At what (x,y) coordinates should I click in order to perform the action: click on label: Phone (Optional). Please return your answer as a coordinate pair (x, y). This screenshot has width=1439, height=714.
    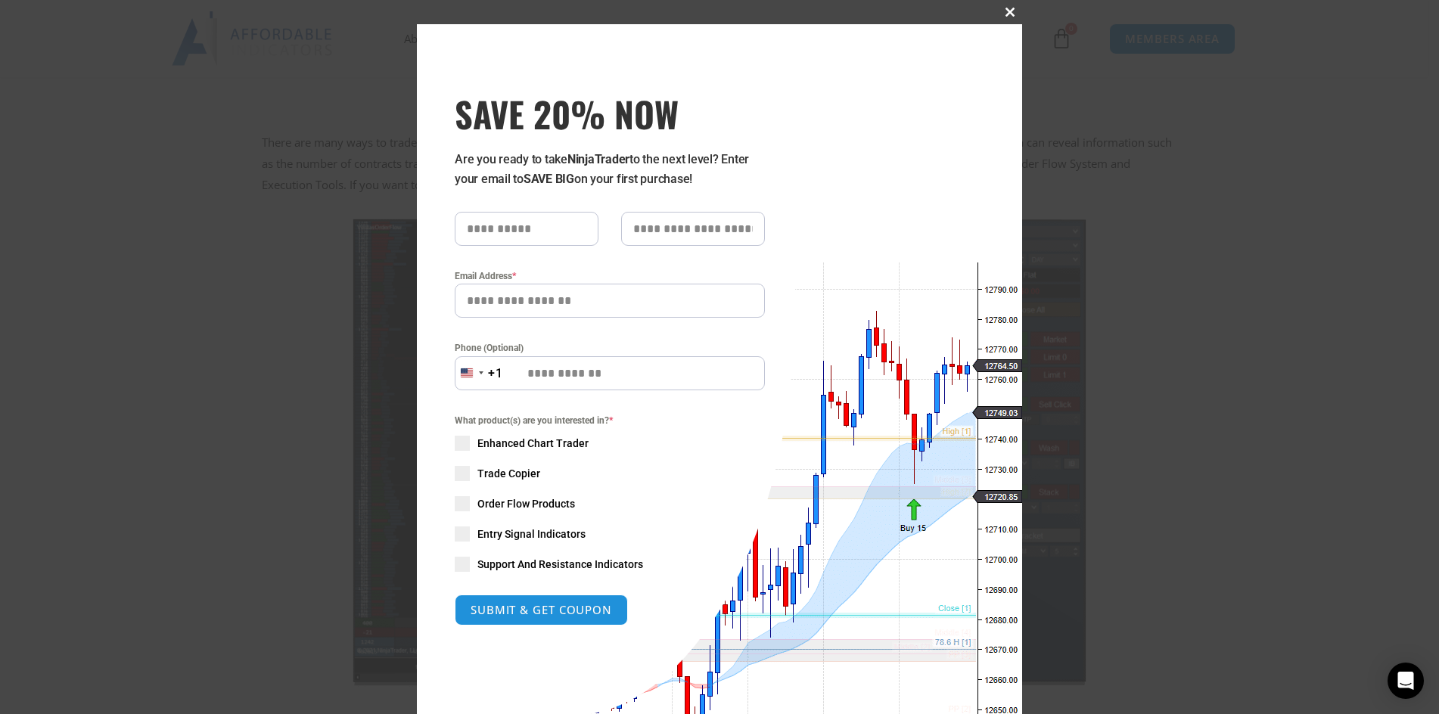
    Looking at the image, I should click on (610, 348).